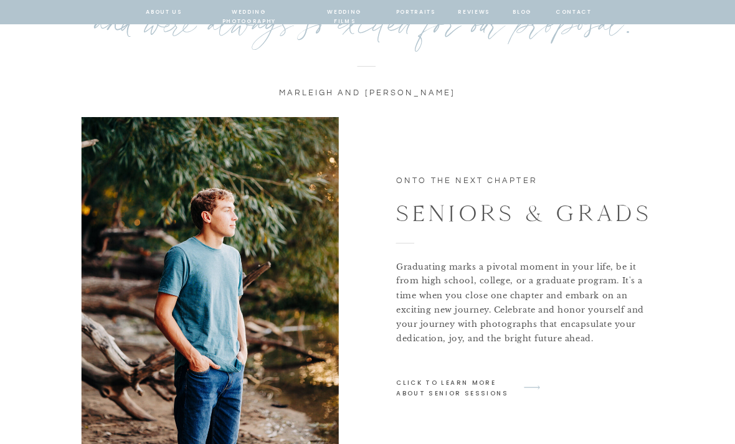 The height and width of the screenshot is (444, 735). Describe the element at coordinates (344, 12) in the screenshot. I see `a: wedding films` at that location.